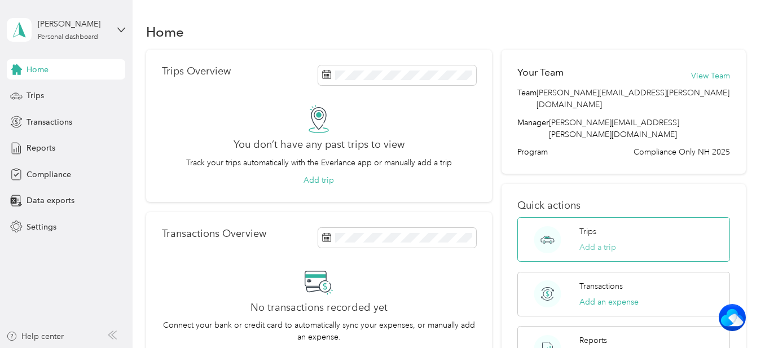 The image size is (765, 348). What do you see at coordinates (597, 247) in the screenshot?
I see `button: Add a trip` at bounding box center [597, 247].